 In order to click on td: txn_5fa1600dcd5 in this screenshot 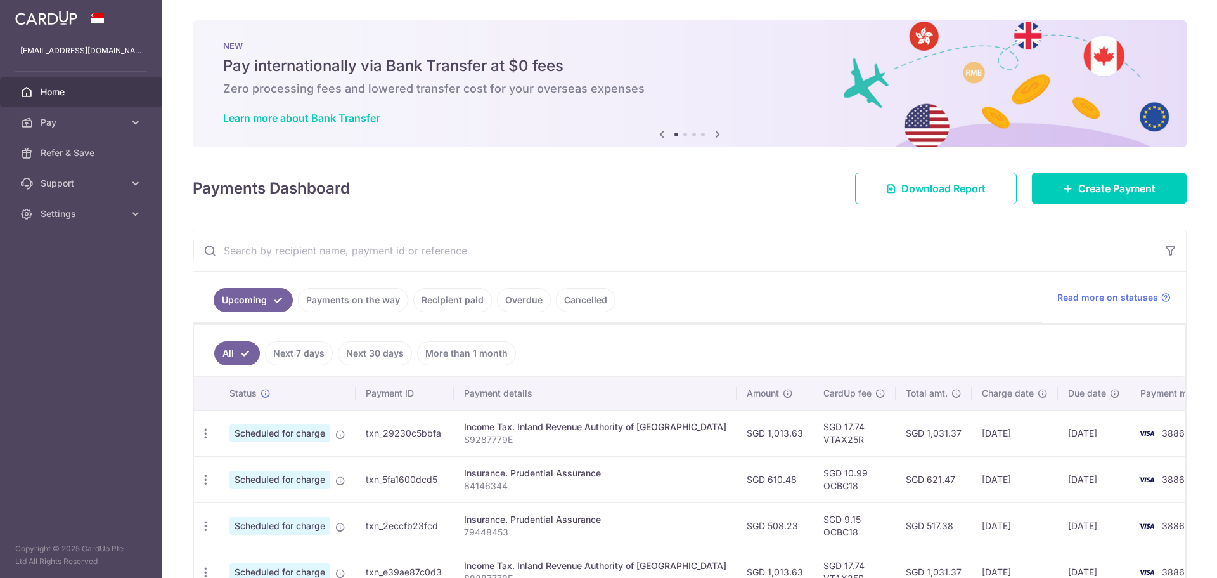, I will do `click(405, 479)`.